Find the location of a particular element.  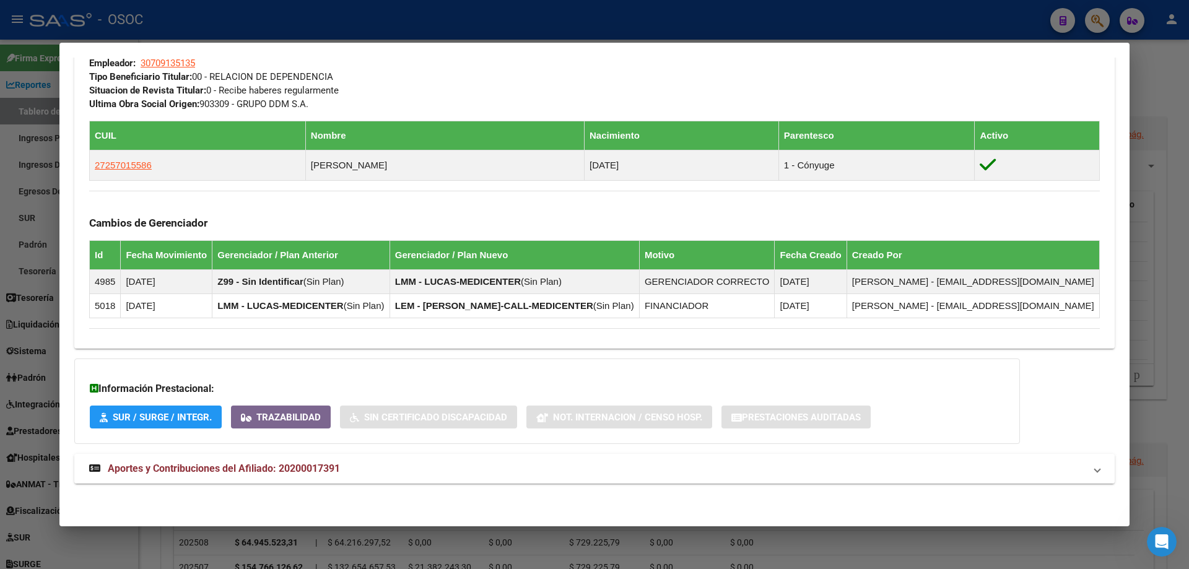

strong: Z99 - Sin Identificar is located at coordinates (260, 281).